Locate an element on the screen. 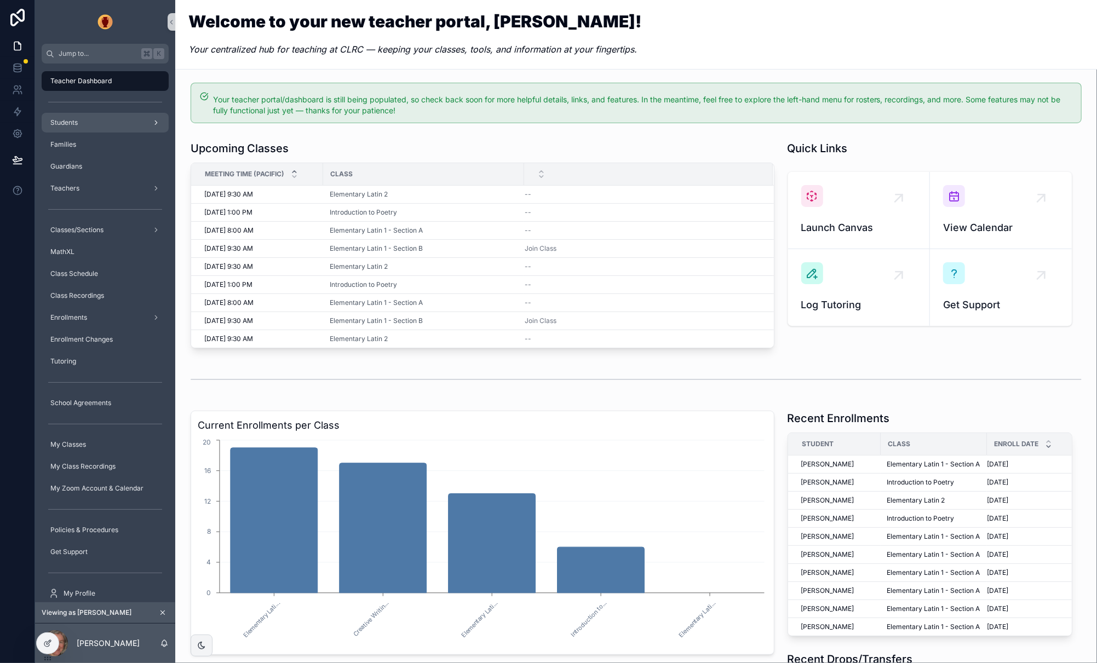  span: Families is located at coordinates (63, 145).